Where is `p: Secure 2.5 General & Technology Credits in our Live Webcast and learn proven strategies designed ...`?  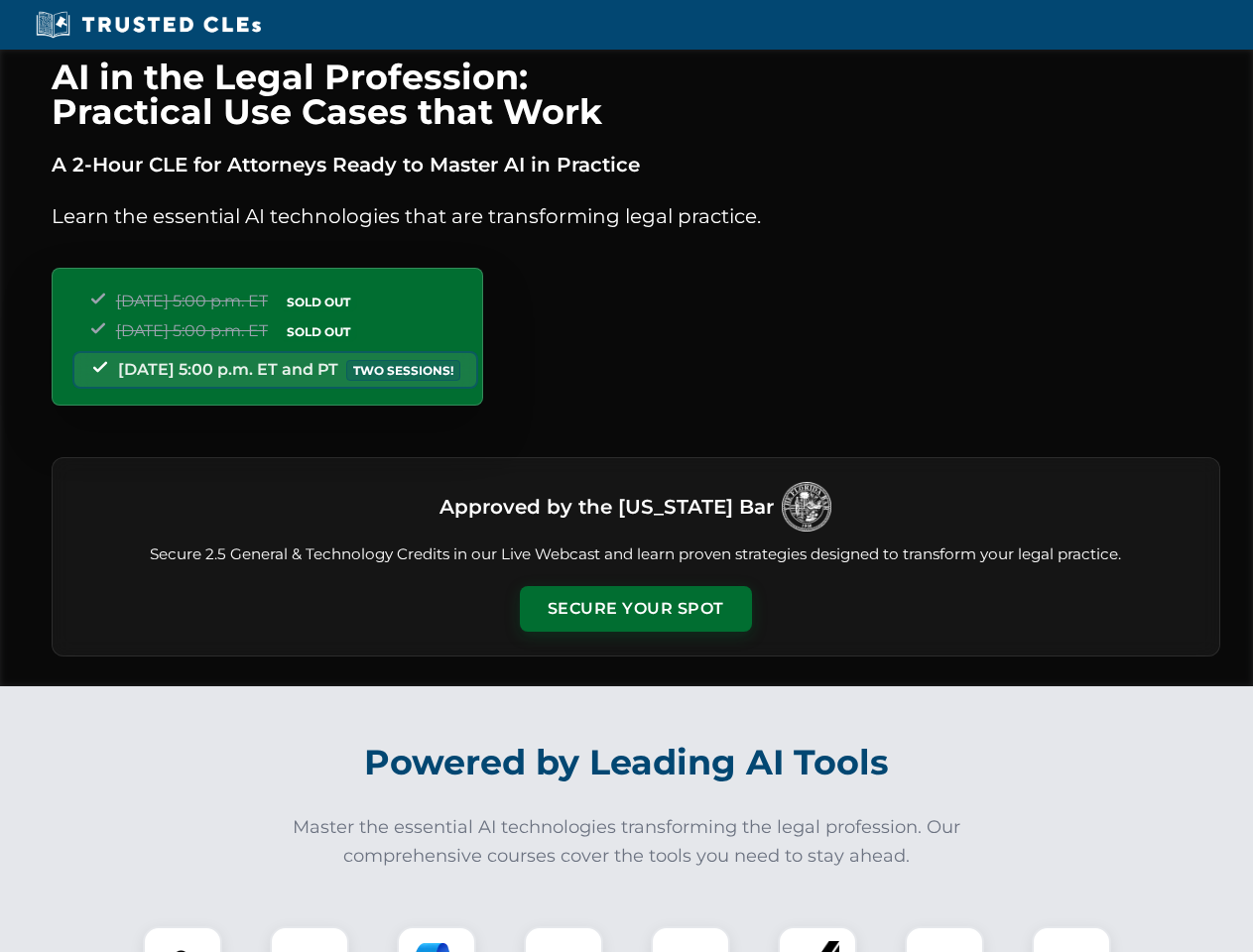
p: Secure 2.5 General & Technology Credits in our Live Webcast and learn proven strategies designed ... is located at coordinates (636, 555).